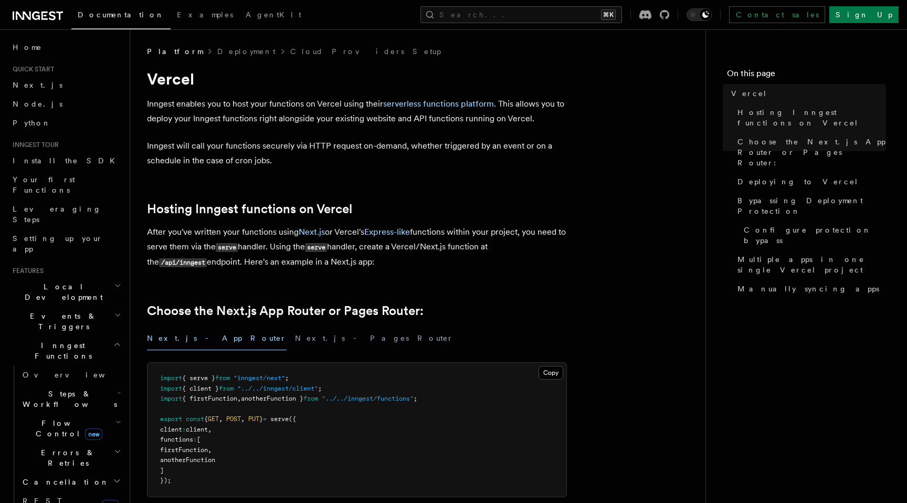 This screenshot has height=503, width=907. I want to click on a: Python, so click(66, 123).